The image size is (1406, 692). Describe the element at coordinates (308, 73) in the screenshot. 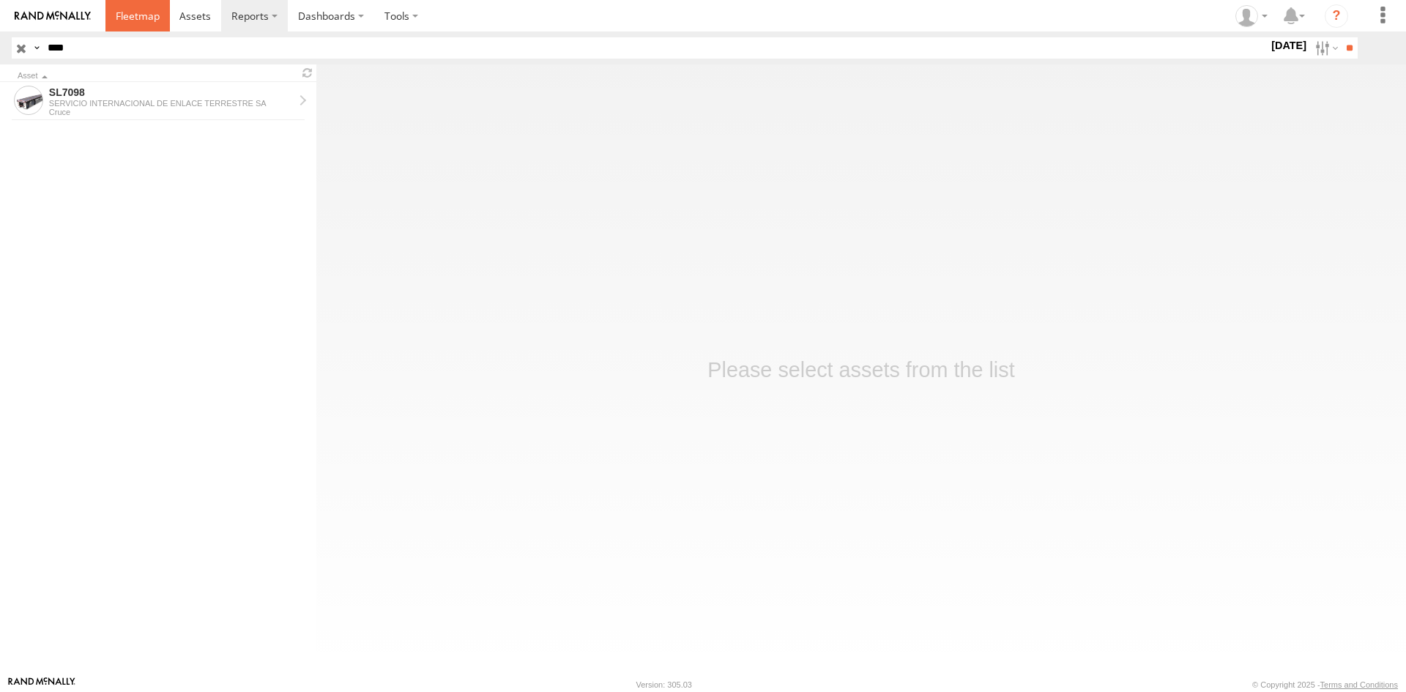

I see `span: Refresh` at that location.